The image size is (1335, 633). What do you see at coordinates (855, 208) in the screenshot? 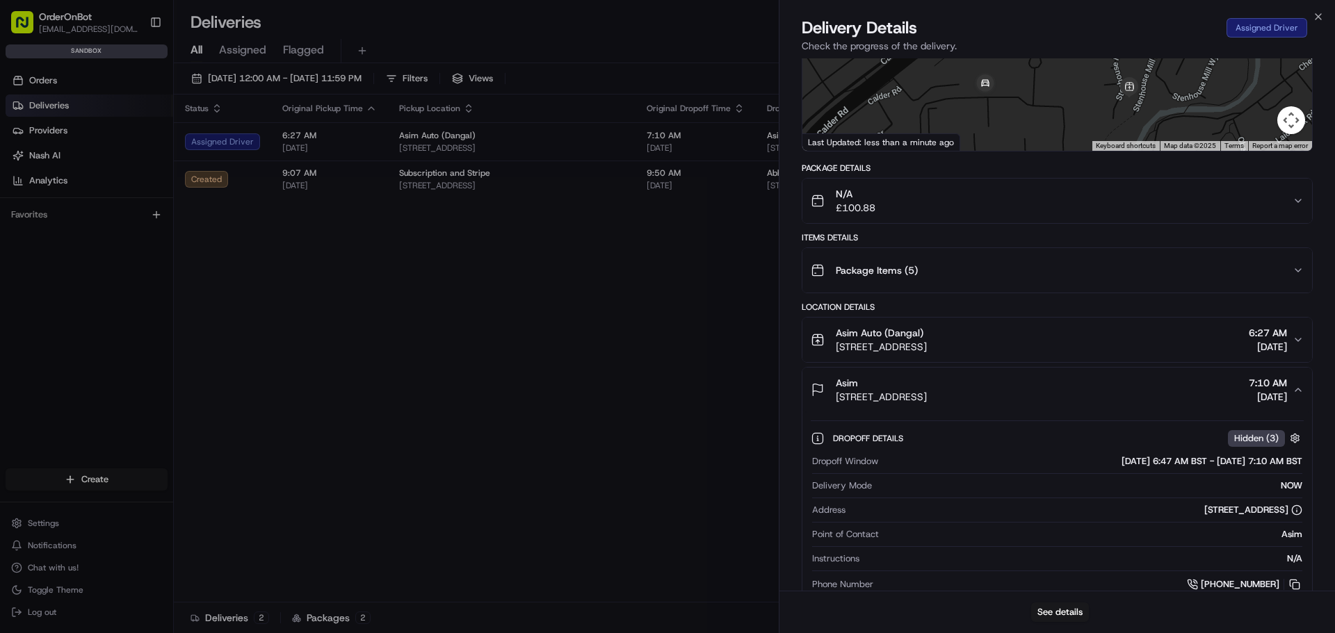
I see `span: £100.88` at bounding box center [855, 208].